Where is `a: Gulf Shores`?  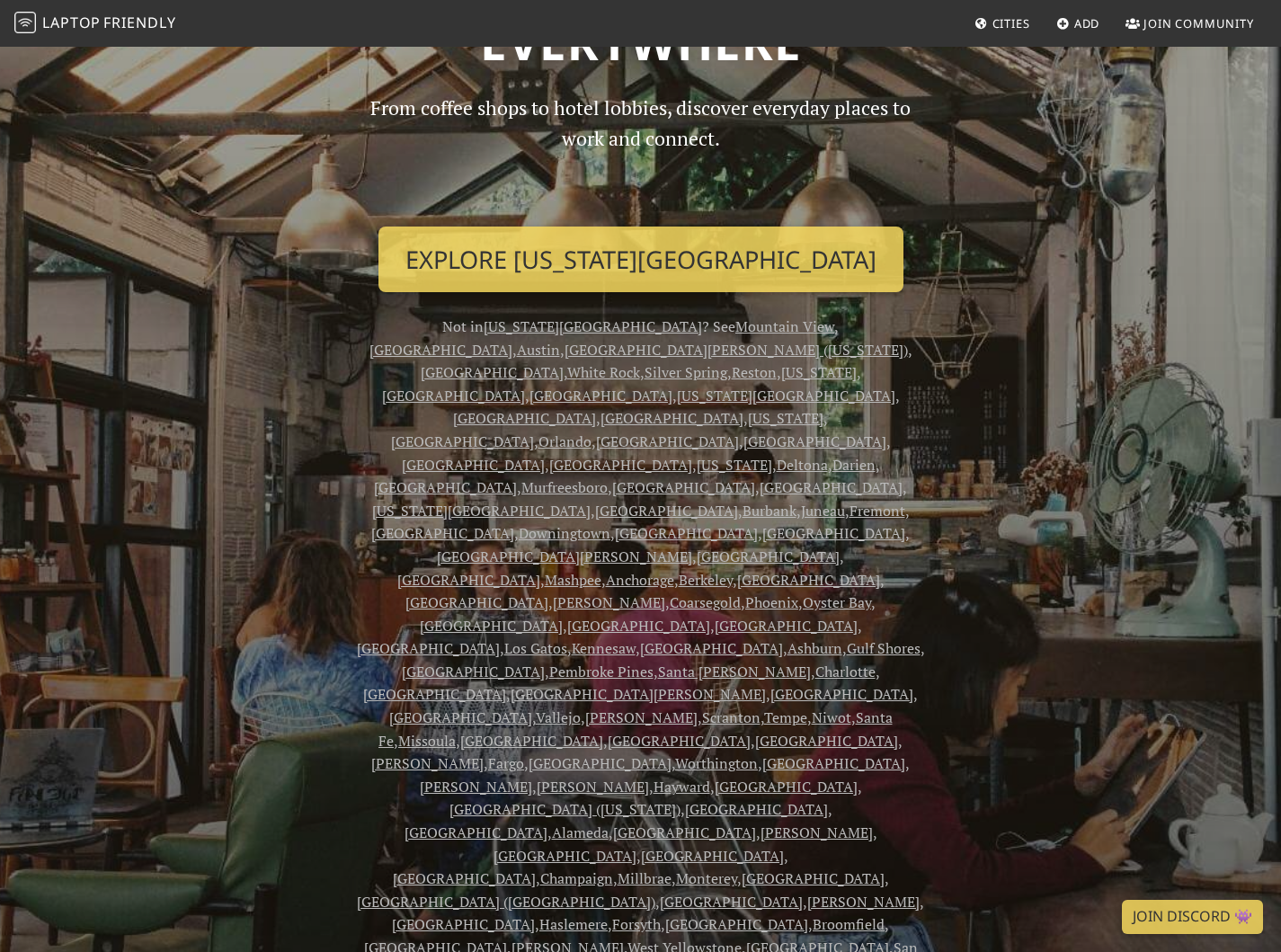 a: Gulf Shores is located at coordinates (884, 648).